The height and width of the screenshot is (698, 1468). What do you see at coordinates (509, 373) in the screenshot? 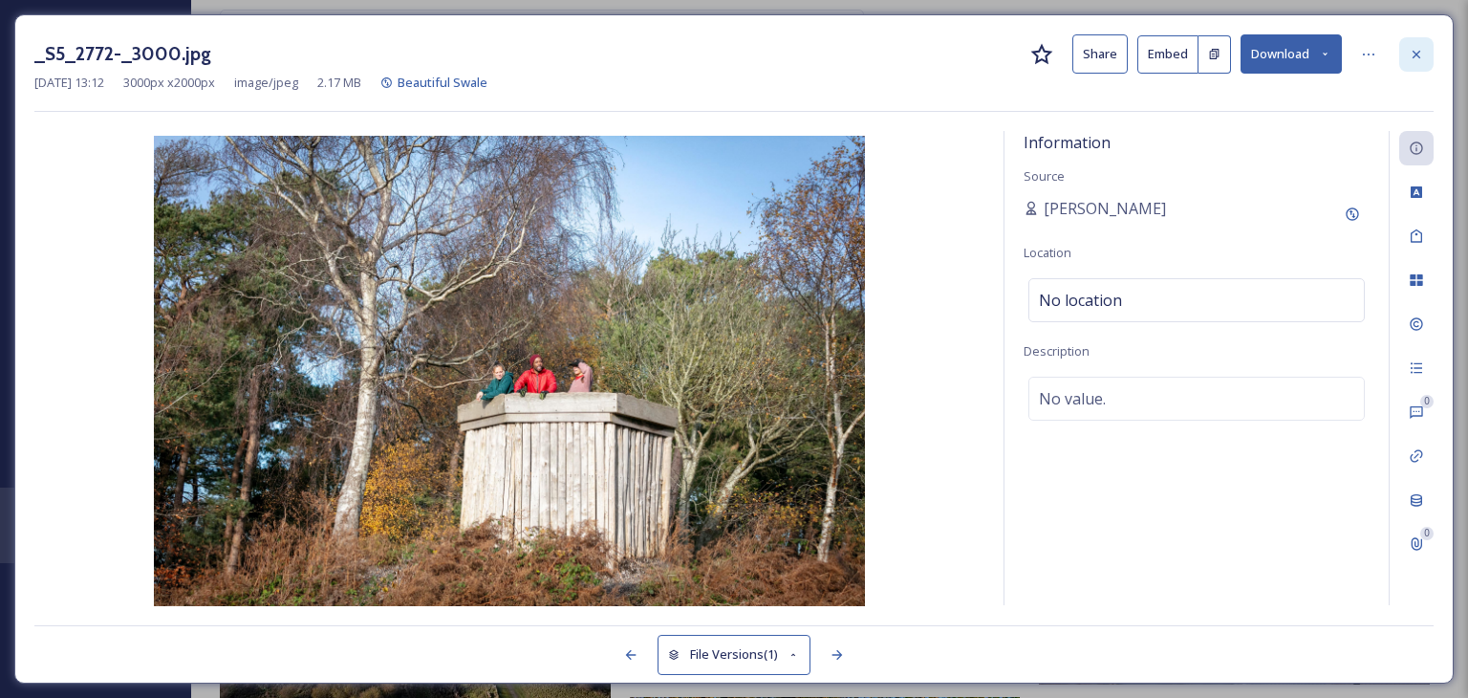
I see `img: _S5_2772-_3000.jpg` at bounding box center [509, 373].